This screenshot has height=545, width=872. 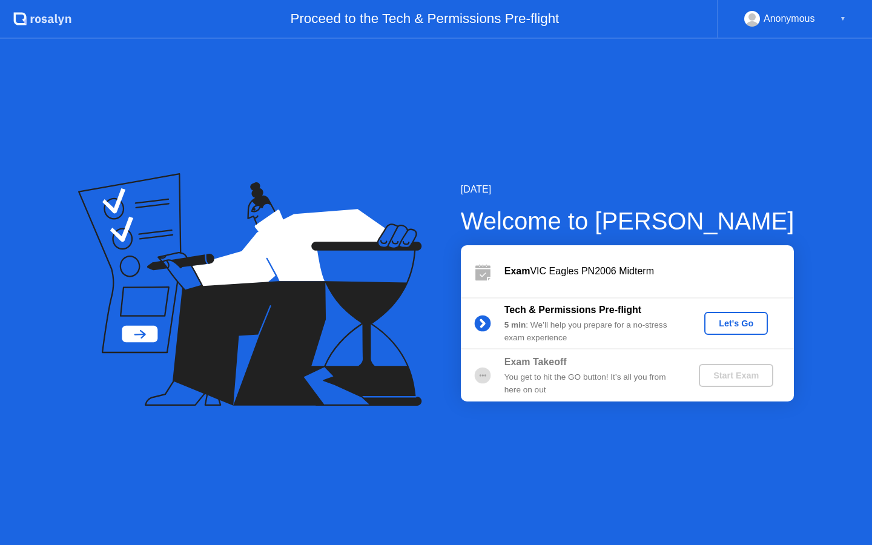 I want to click on div: Anonymous, so click(x=789, y=19).